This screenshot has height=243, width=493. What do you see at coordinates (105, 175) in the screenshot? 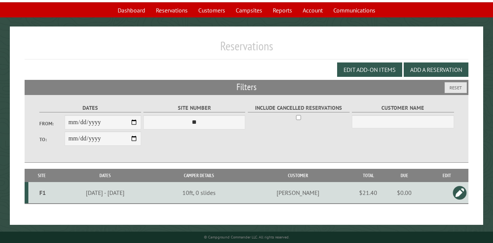
I see `th: Dates` at bounding box center [105, 175].